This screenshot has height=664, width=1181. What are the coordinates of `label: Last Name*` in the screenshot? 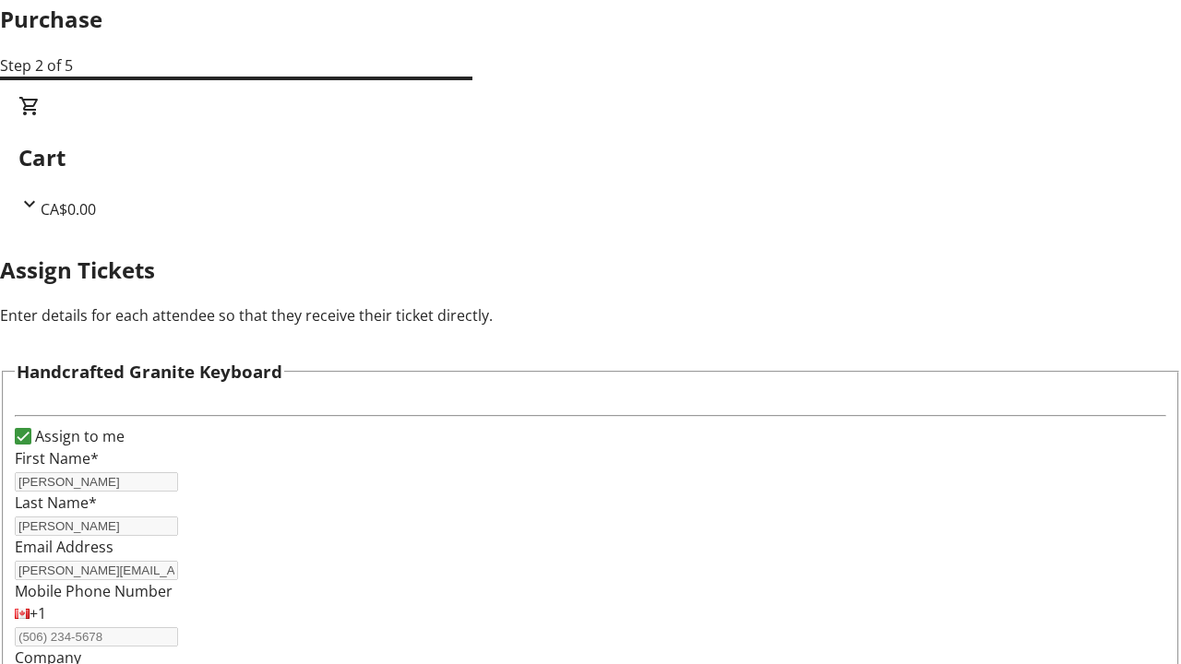 It's located at (55, 503).